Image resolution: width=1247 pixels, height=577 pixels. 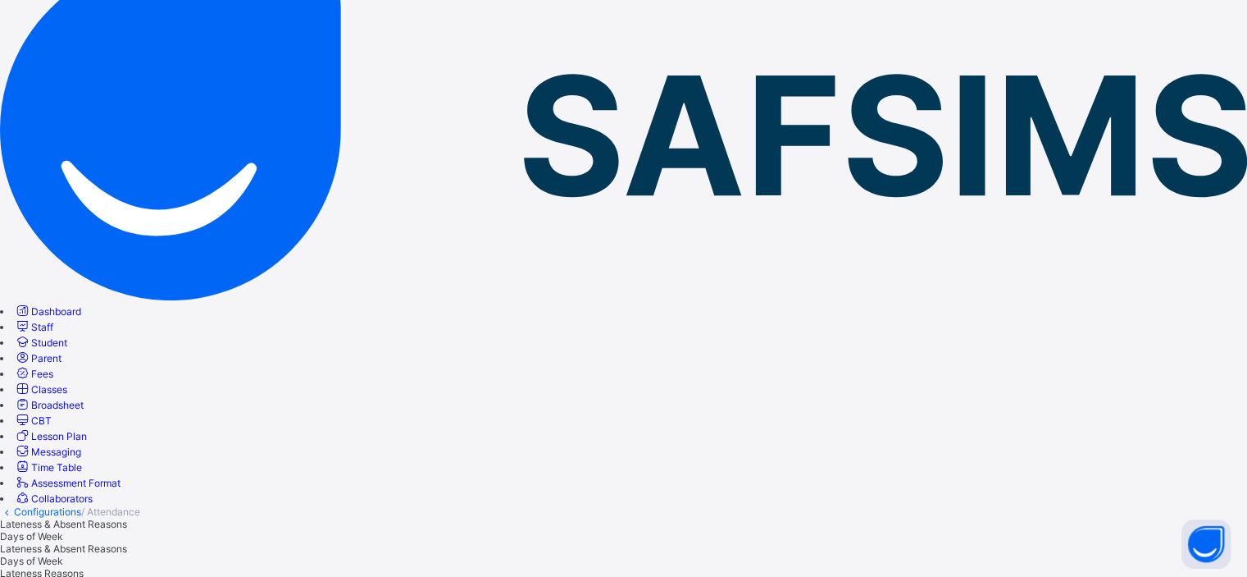 What do you see at coordinates (34, 326) in the screenshot?
I see `a: Staff` at bounding box center [34, 326].